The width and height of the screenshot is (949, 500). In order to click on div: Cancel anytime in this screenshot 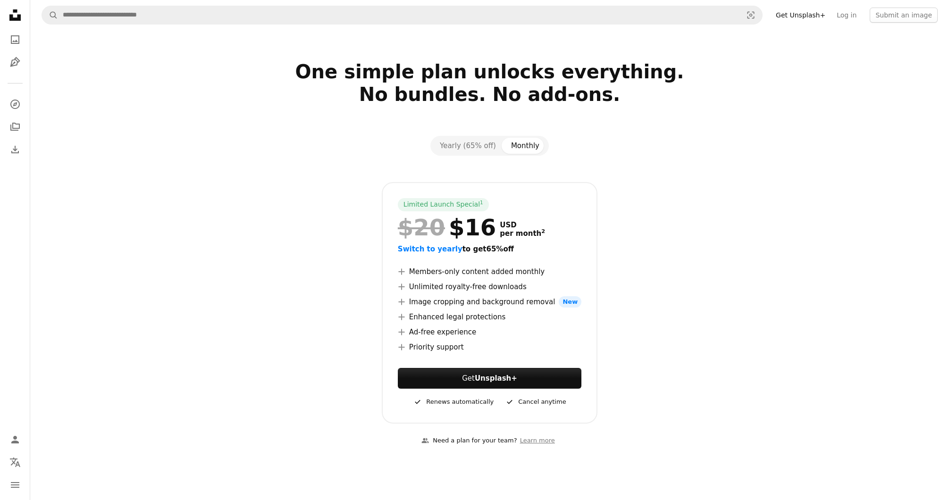, I will do `click(535, 402)`.